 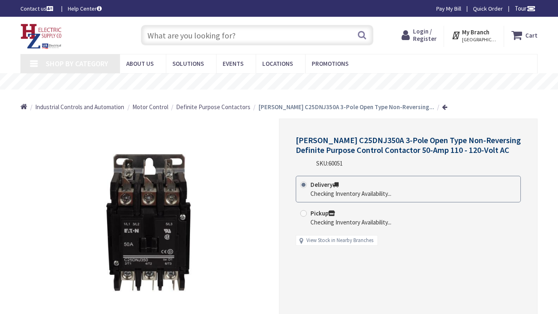 I want to click on span: Tour, so click(x=525, y=8).